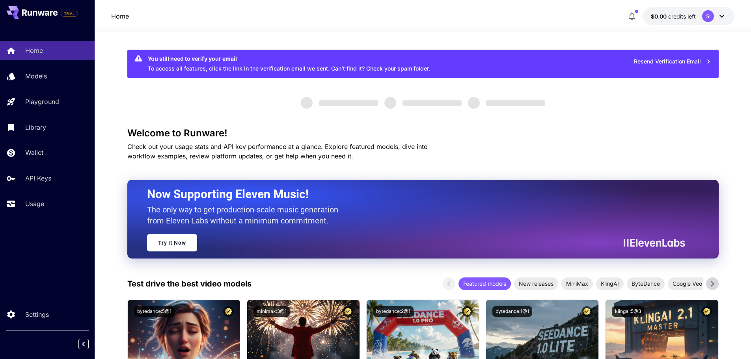 This screenshot has width=751, height=359. Describe the element at coordinates (69, 13) in the screenshot. I see `span: Add your payment card to enable full platform functionality.` at that location.